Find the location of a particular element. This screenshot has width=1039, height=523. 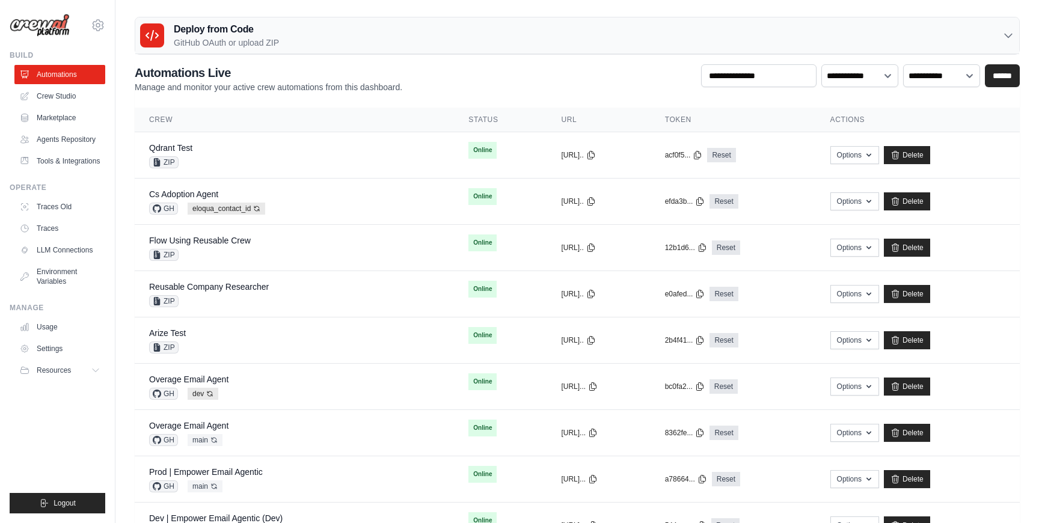

a: Dev | Empower Email Agentic (Dev) is located at coordinates (216, 518).